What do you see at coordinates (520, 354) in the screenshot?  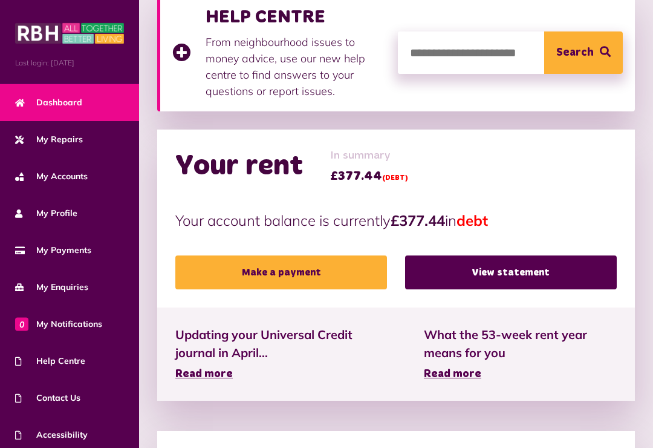 I see `a: What the 53-week rent year means for you Read more` at bounding box center [520, 354].